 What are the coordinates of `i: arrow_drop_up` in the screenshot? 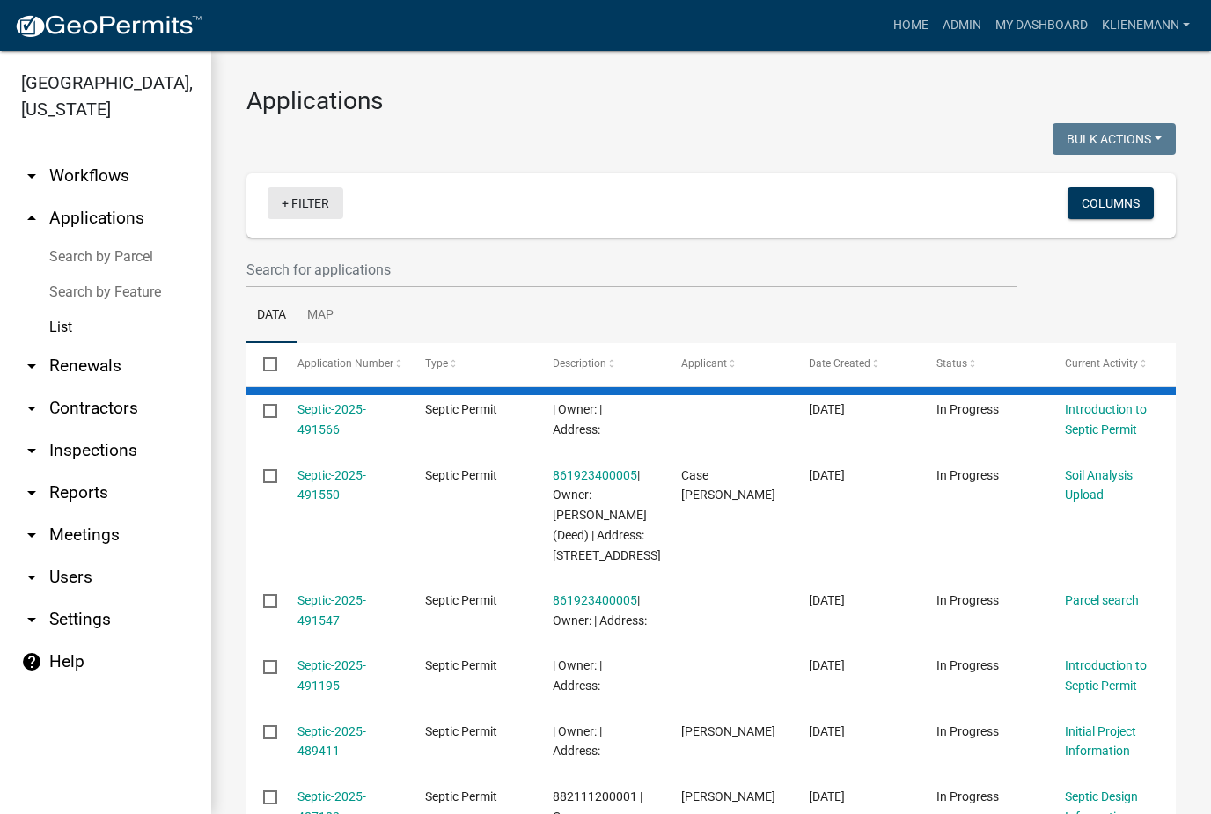 It's located at (32, 218).